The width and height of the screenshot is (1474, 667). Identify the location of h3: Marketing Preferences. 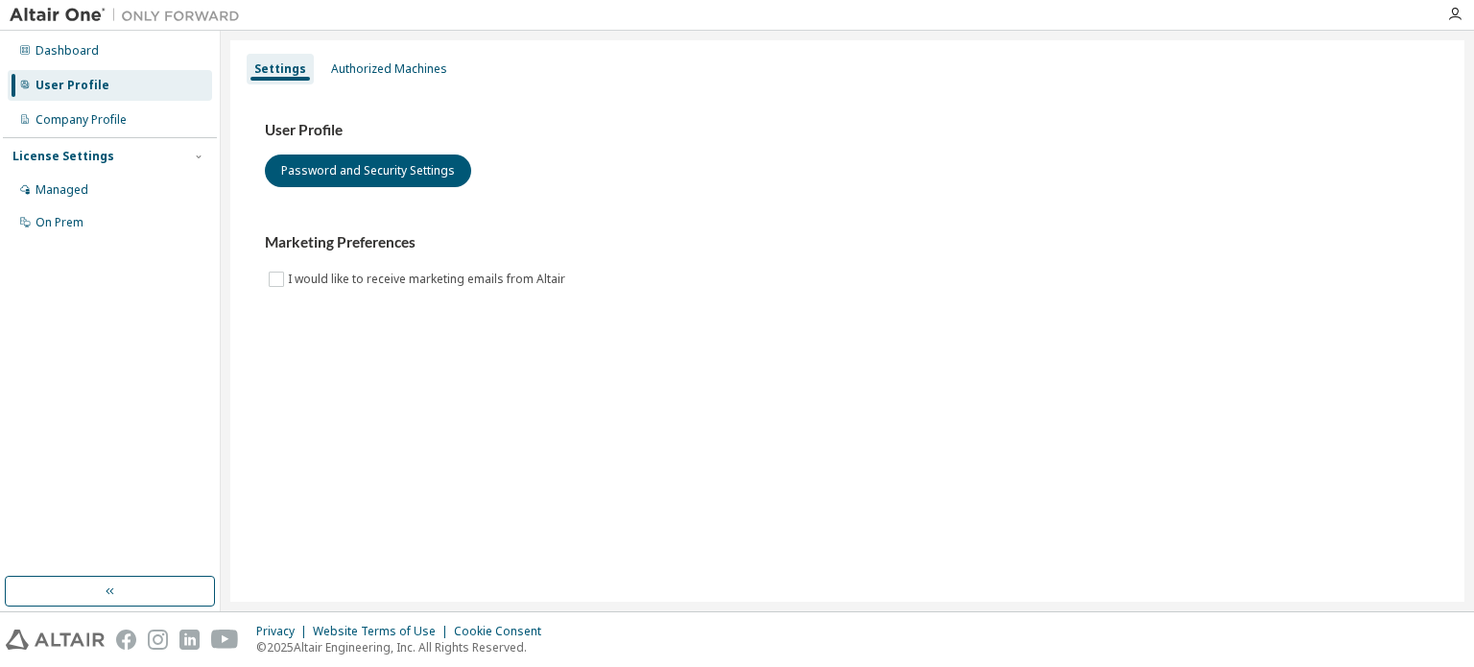
(848, 243).